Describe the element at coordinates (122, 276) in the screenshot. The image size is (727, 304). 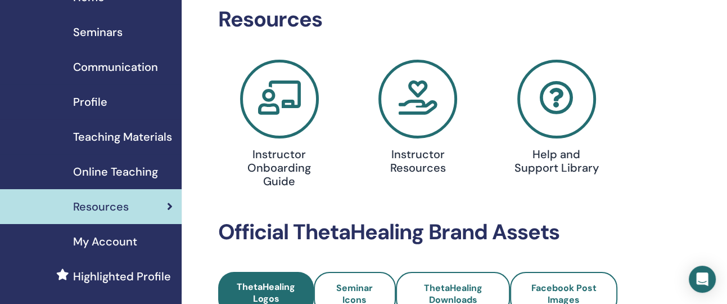
I see `span: Highlighted Profile` at that location.